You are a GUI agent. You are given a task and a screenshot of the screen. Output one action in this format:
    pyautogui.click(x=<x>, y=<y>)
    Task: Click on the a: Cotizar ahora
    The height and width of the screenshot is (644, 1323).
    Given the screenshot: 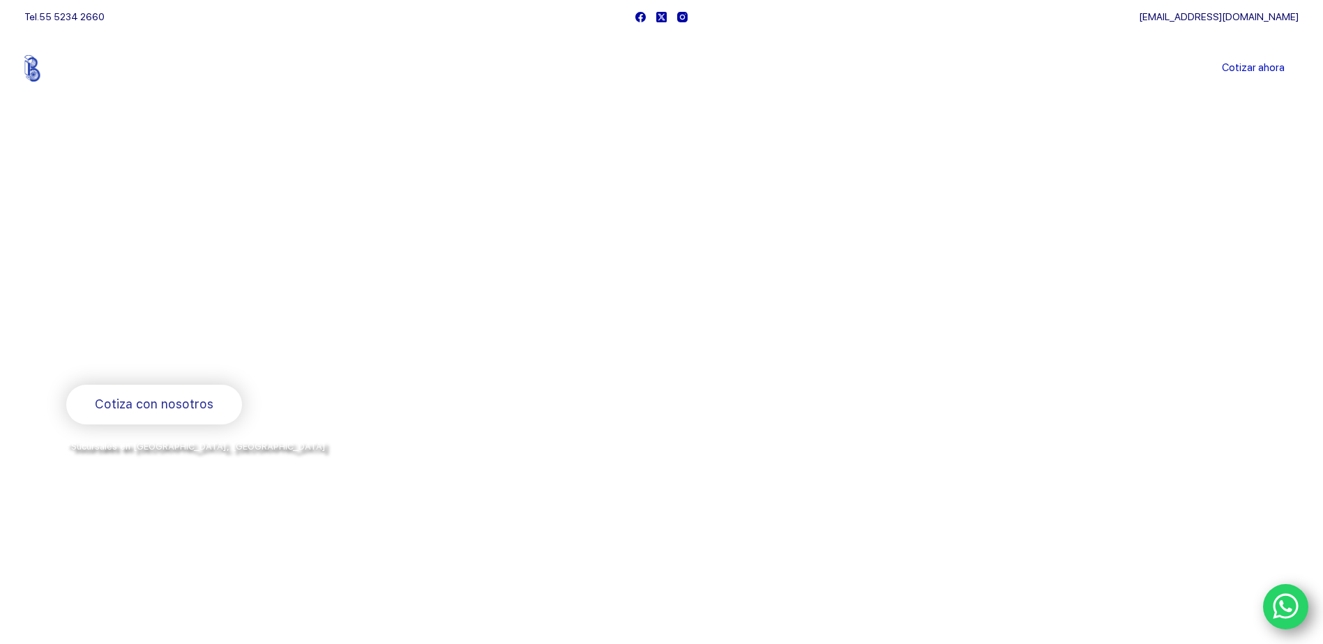 What is the action you would take?
    pyautogui.click(x=1253, y=68)
    